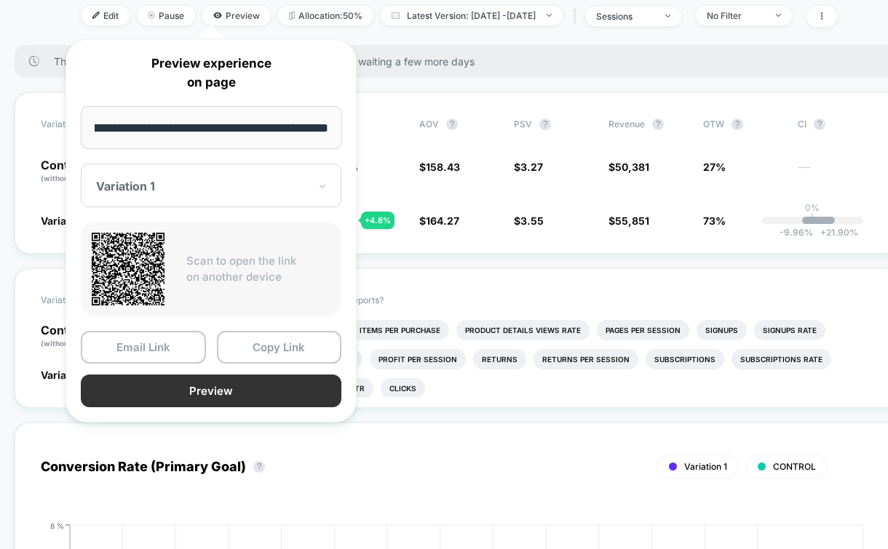  I want to click on span: CI, so click(837, 124).